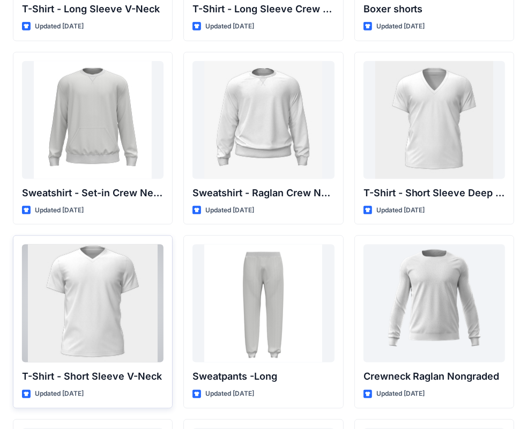  Describe the element at coordinates (263, 303) in the screenshot. I see `a: Sweatpants -Long` at that location.